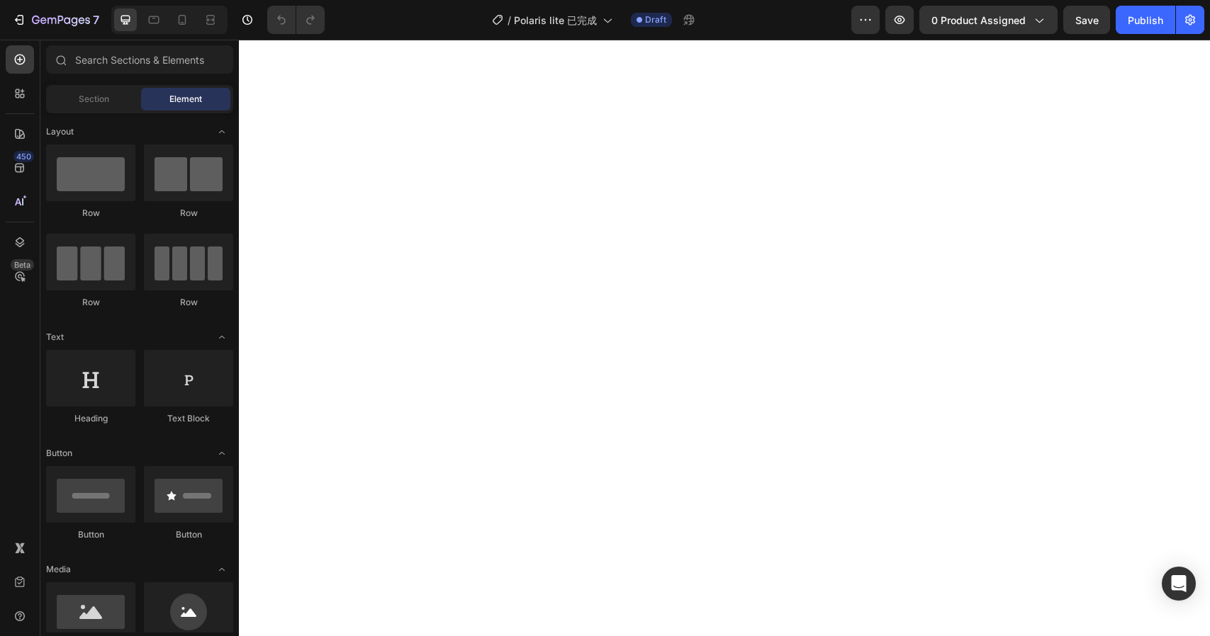  What do you see at coordinates (1086, 20) in the screenshot?
I see `button: Save` at bounding box center [1086, 20].